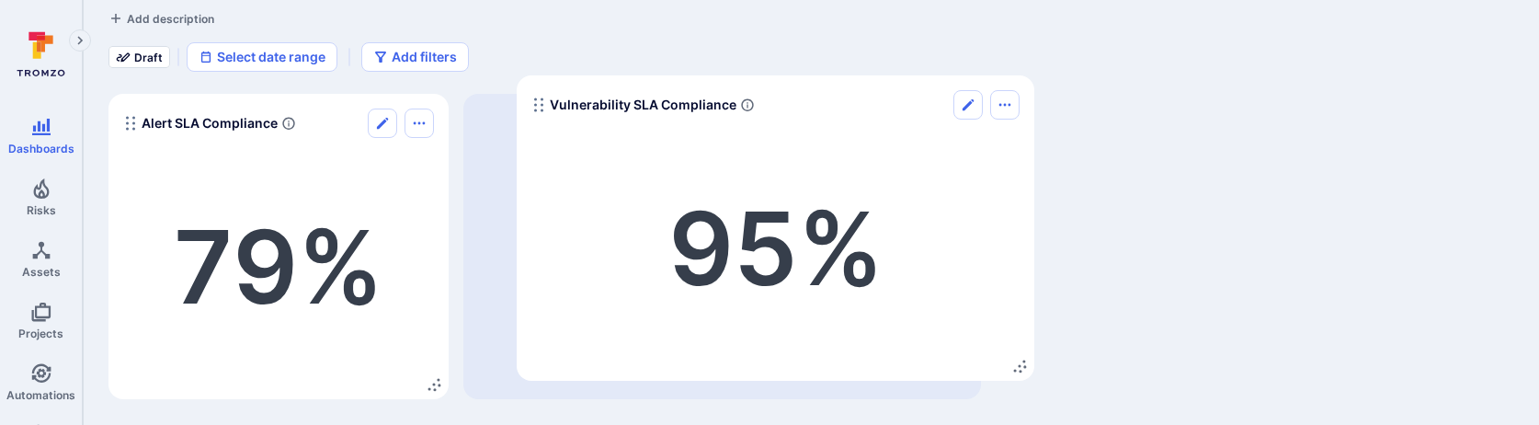 The image size is (1539, 425). Describe the element at coordinates (40, 395) in the screenshot. I see `span: Automations` at that location.